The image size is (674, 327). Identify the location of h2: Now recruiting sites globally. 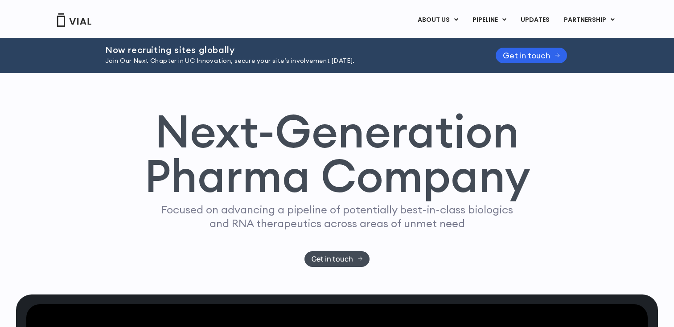
(289, 50).